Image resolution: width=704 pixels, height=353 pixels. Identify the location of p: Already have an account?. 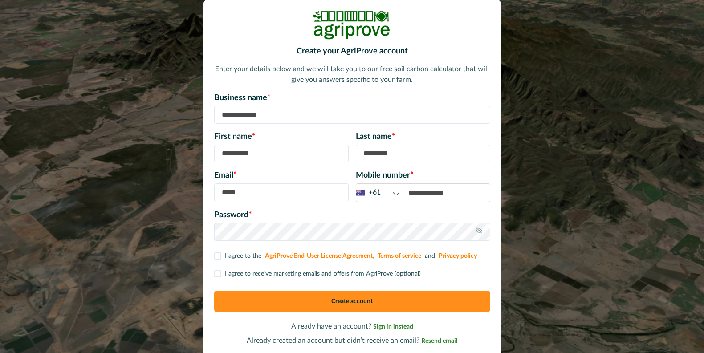
(352, 326).